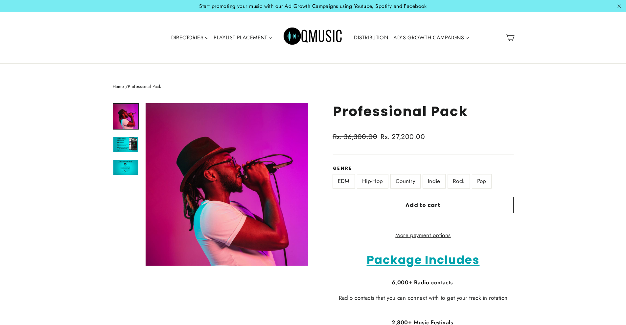 This screenshot has width=626, height=325. What do you see at coordinates (422, 283) in the screenshot?
I see `strong: 6,000+ Radio contacts` at bounding box center [422, 283].